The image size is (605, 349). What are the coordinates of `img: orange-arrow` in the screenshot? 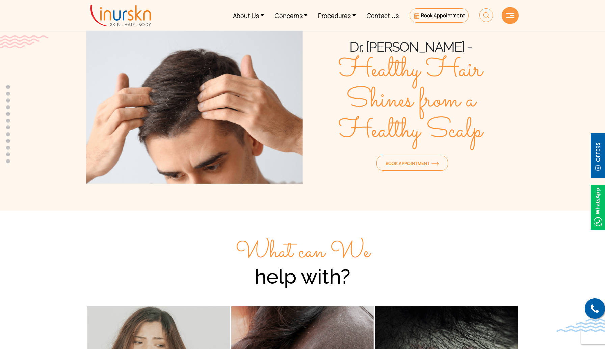 It's located at (435, 164).